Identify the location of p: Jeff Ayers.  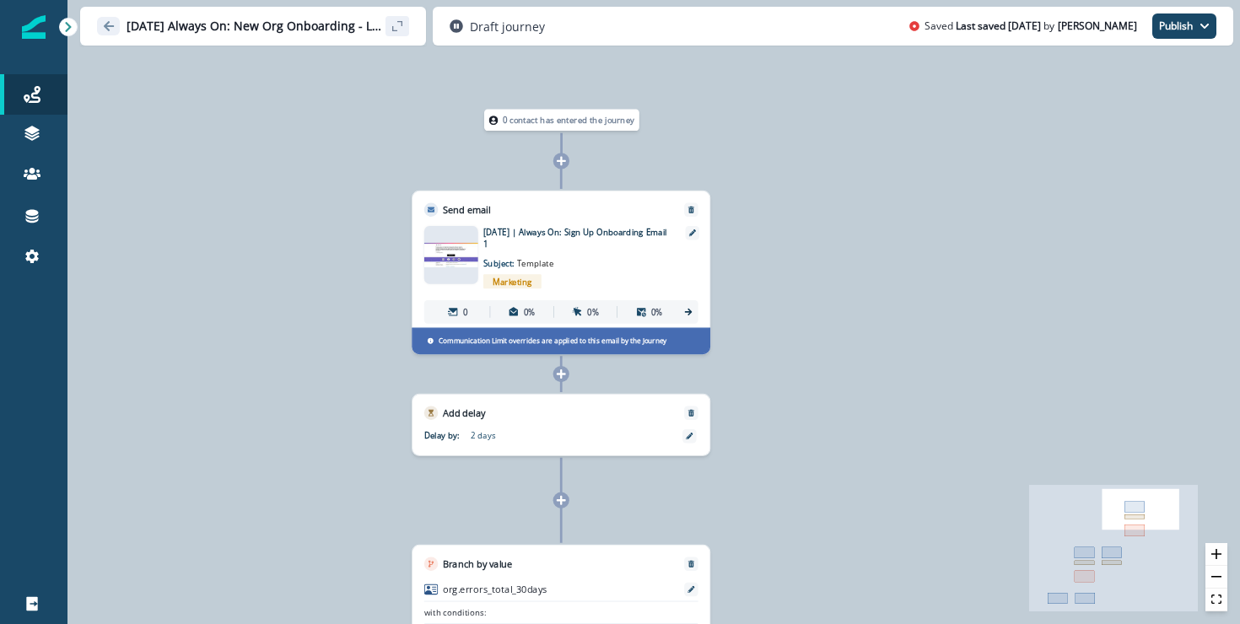
(1097, 26).